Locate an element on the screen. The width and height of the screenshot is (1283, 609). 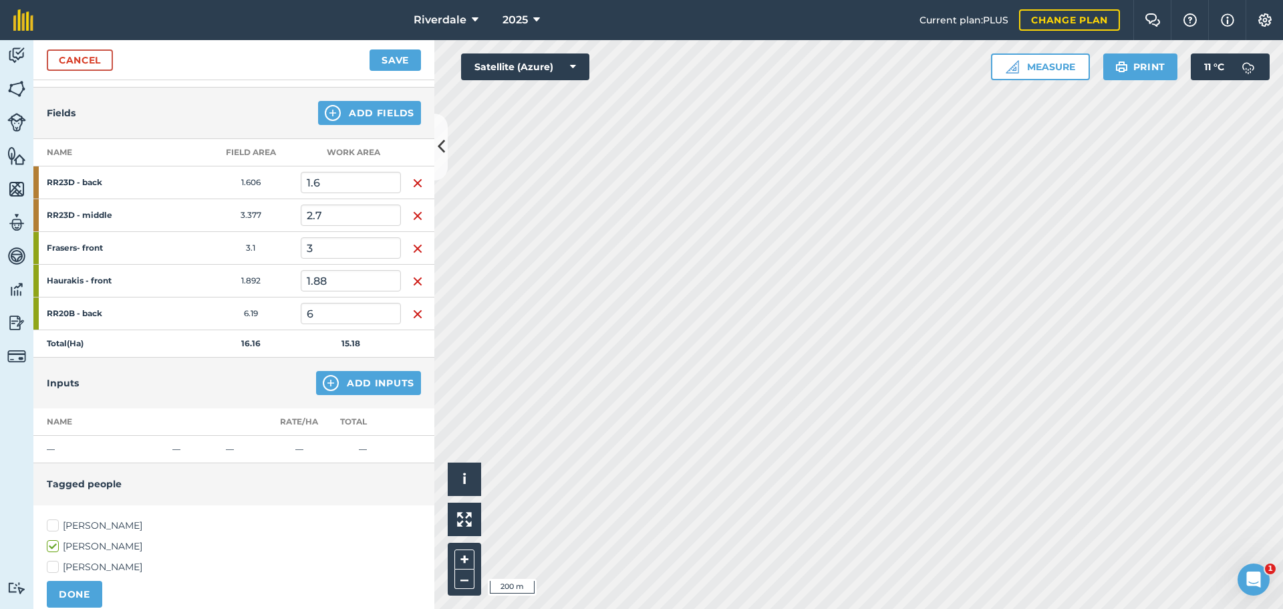
strong: Total ( Ha ) is located at coordinates (65, 343).